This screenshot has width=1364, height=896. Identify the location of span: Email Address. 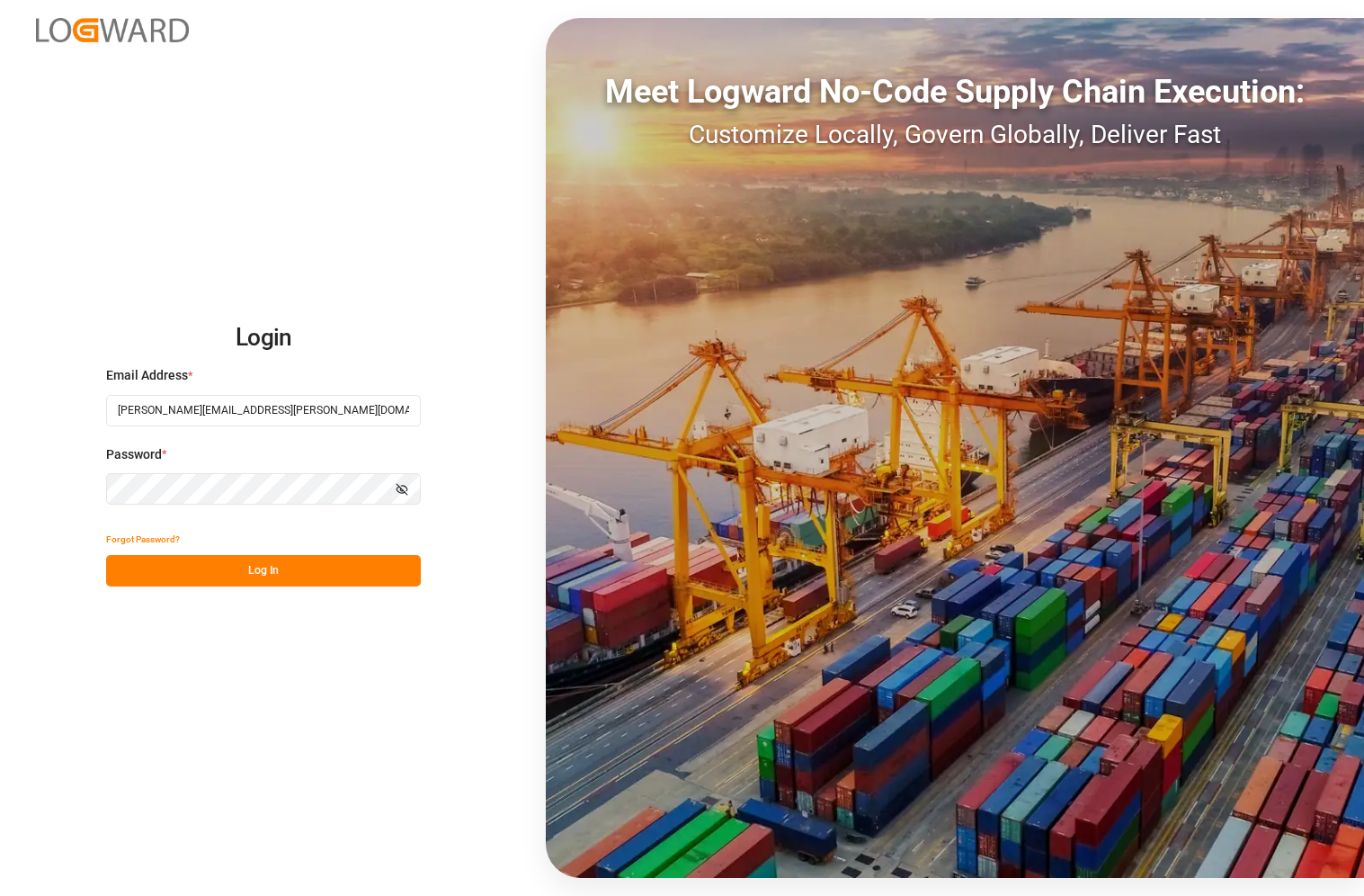
(147, 375).